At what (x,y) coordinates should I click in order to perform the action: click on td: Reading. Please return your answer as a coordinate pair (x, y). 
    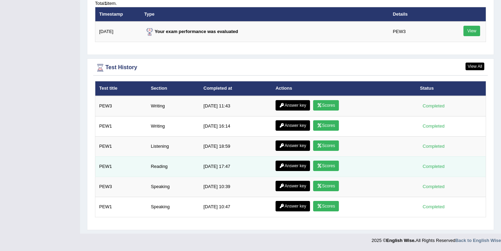
    Looking at the image, I should click on (173, 167).